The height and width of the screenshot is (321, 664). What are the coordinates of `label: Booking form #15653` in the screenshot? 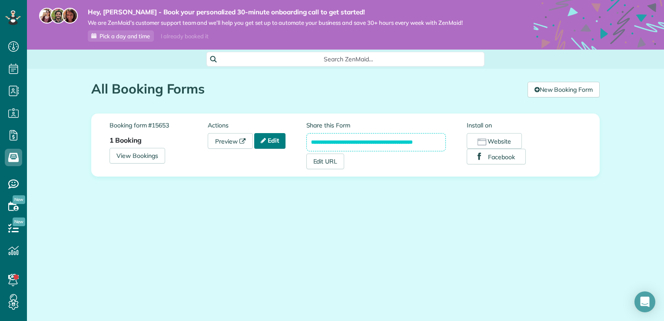 It's located at (159, 125).